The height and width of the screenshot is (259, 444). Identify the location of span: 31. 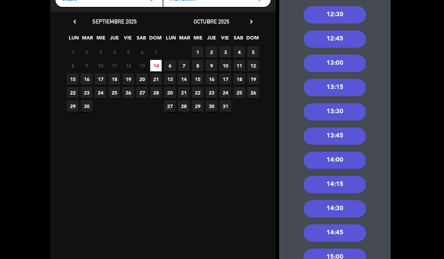
(225, 106).